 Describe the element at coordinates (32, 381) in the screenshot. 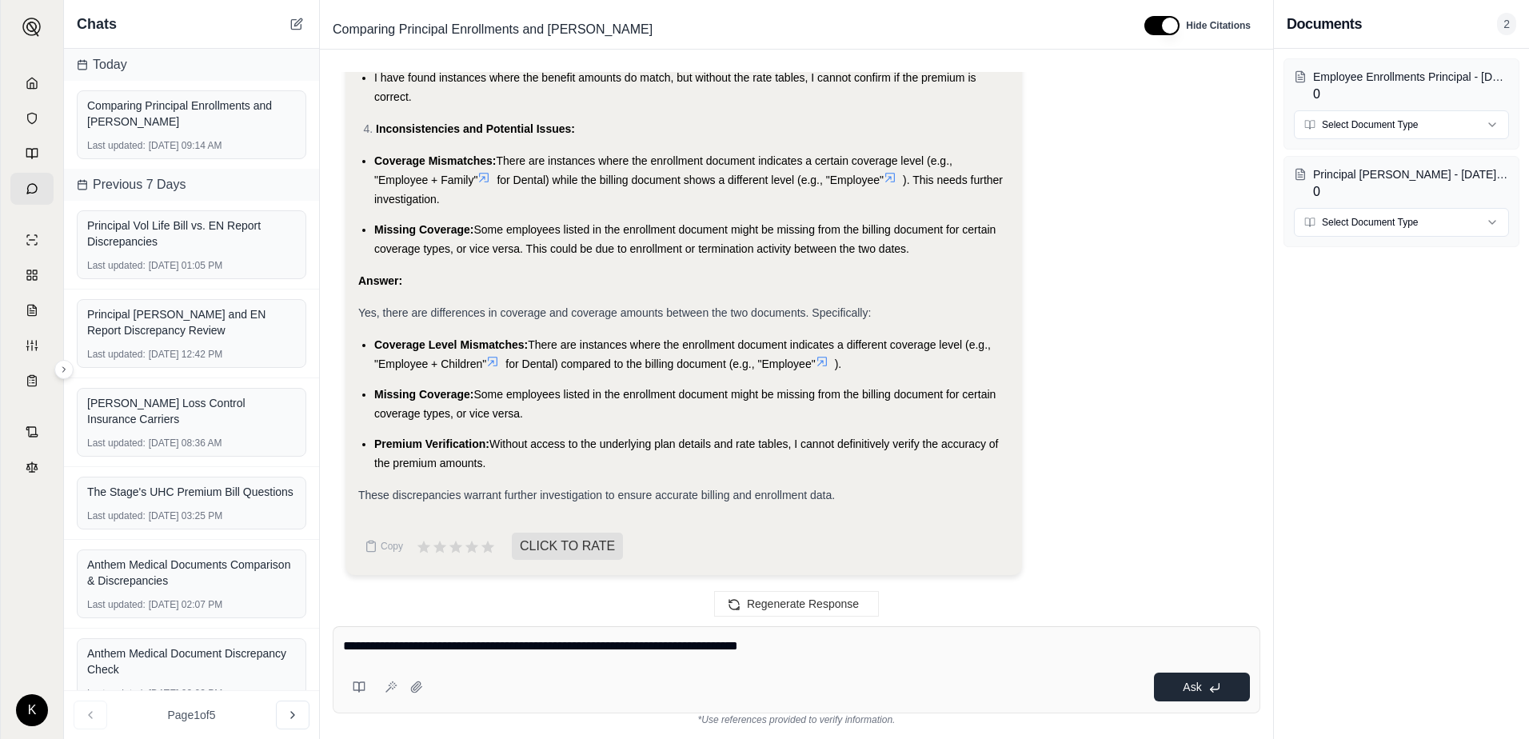

I see `a: Coverage Table` at that location.